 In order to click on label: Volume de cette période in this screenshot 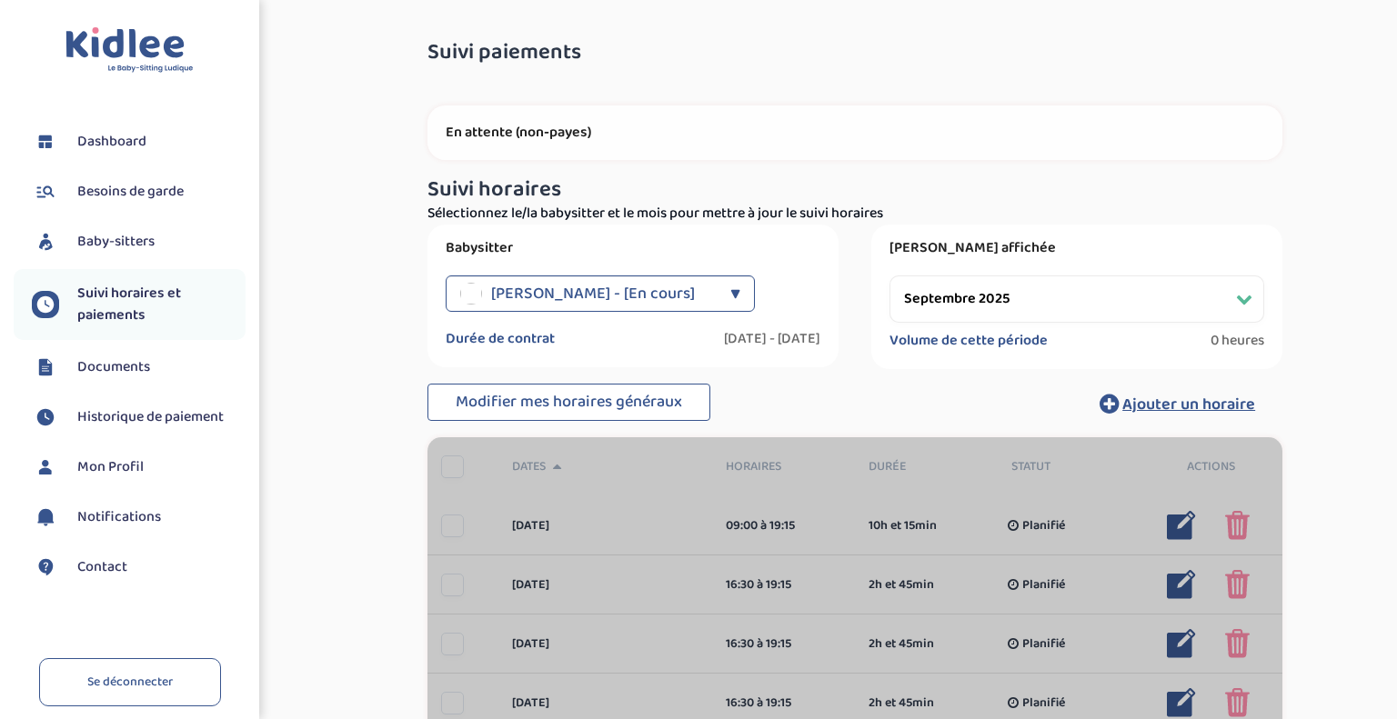, I will do `click(968, 341)`.